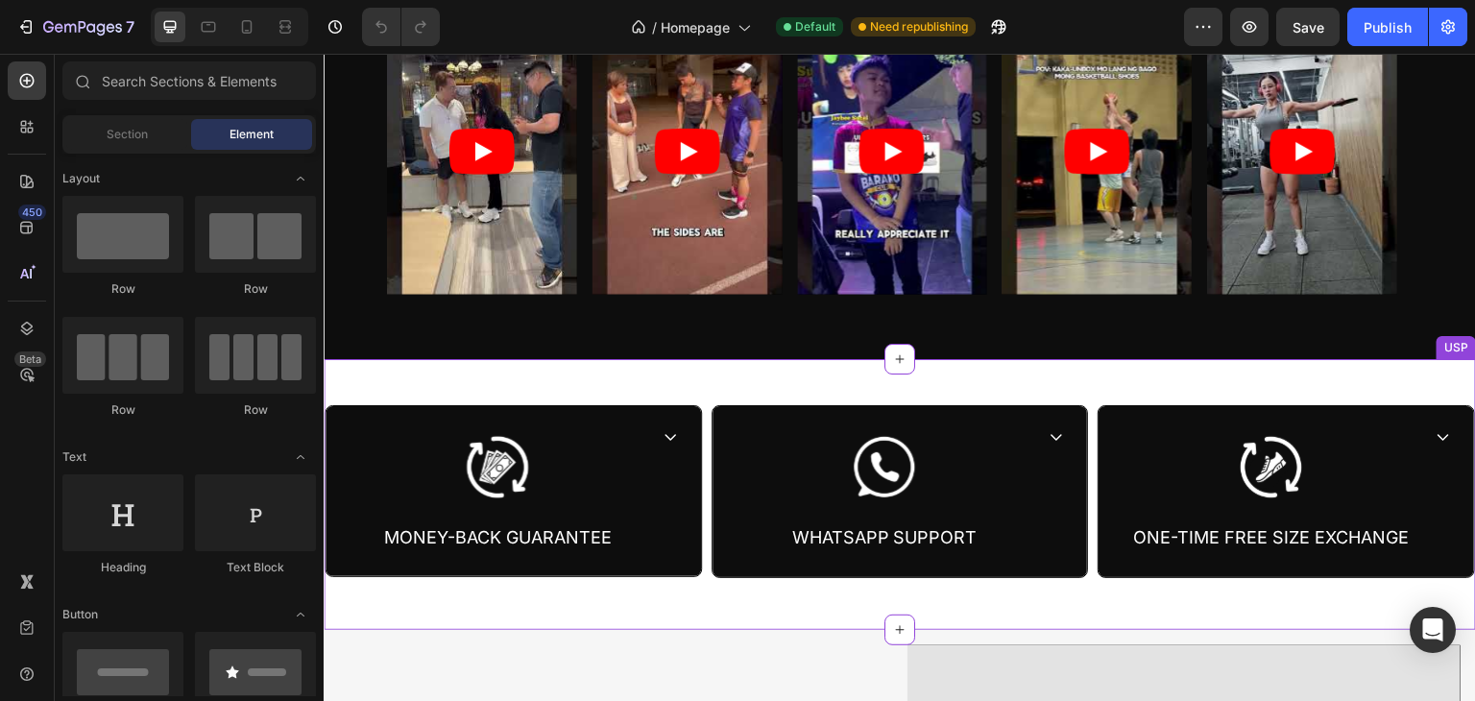  I want to click on div: Beta, so click(30, 359).